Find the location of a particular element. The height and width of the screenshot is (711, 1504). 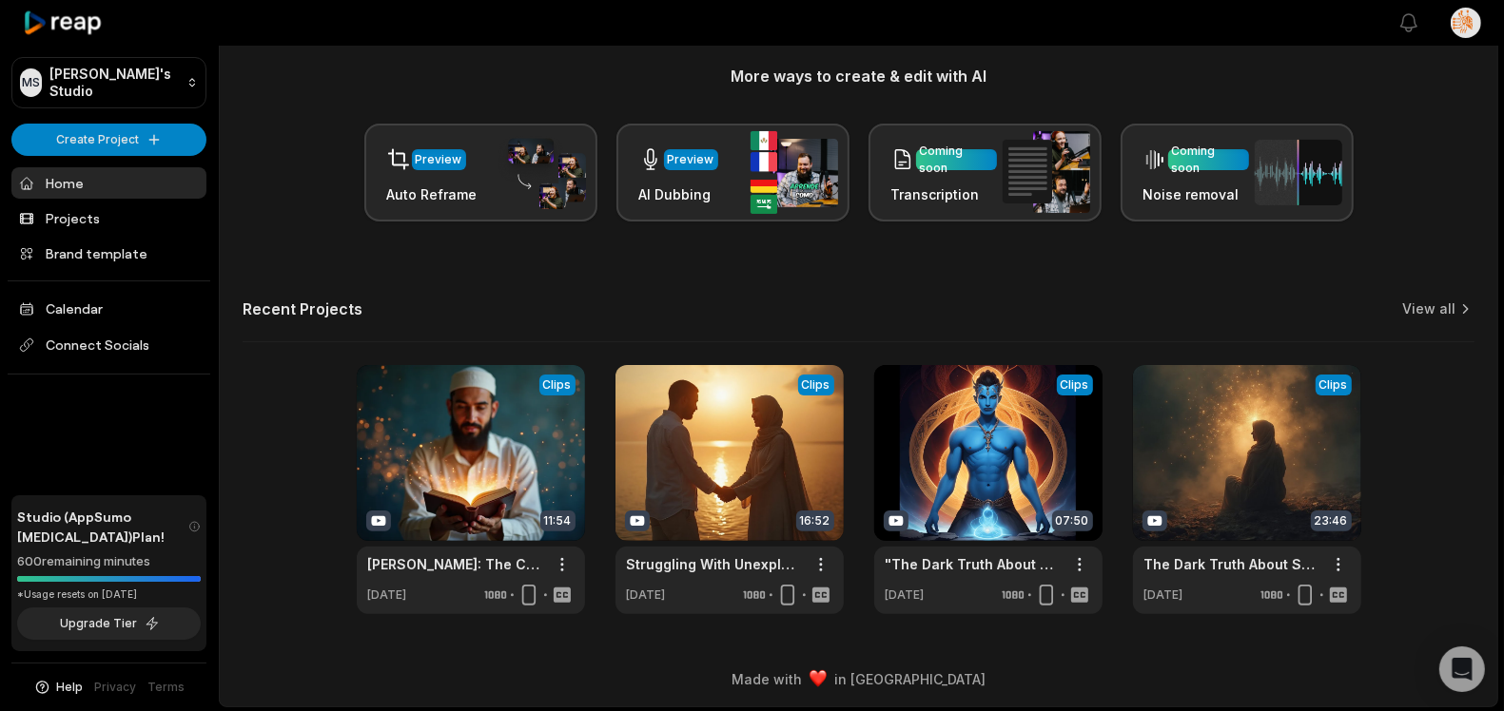

h3: AI Dubbing is located at coordinates (678, 194).